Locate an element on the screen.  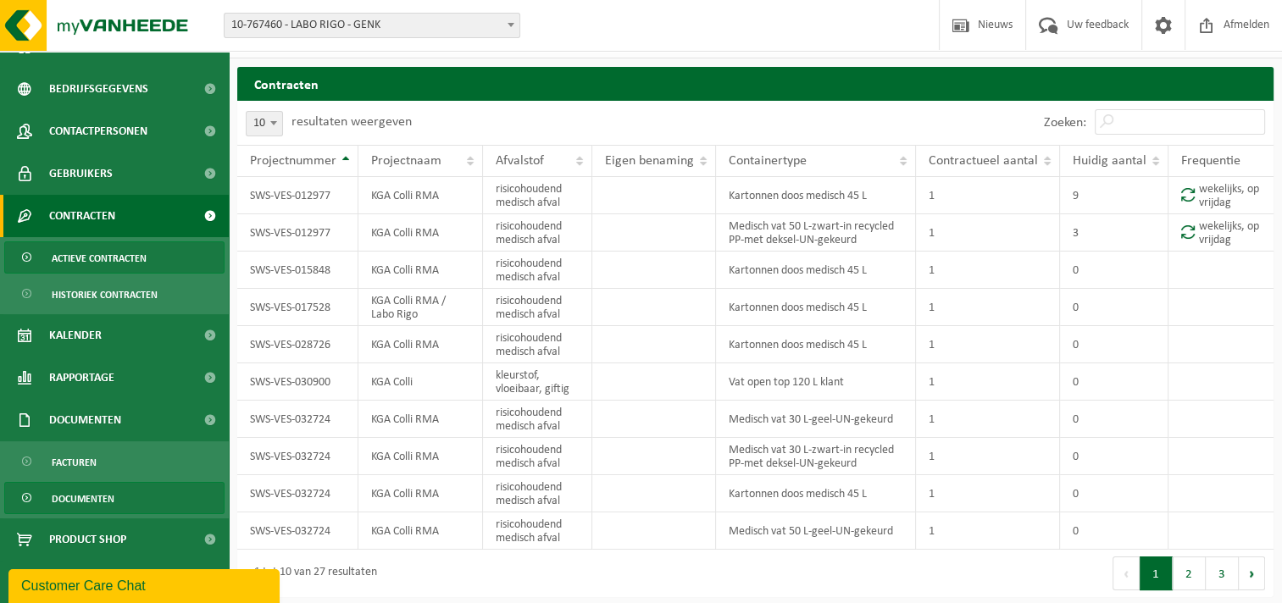
h2: Contracten is located at coordinates (755, 83).